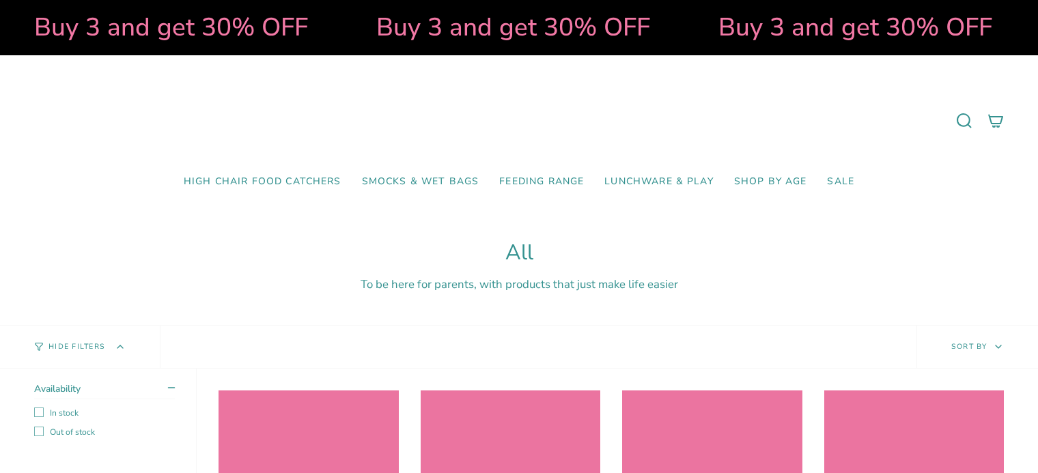 The height and width of the screenshot is (473, 1038). I want to click on div: High Chair Food Catchers, so click(262, 182).